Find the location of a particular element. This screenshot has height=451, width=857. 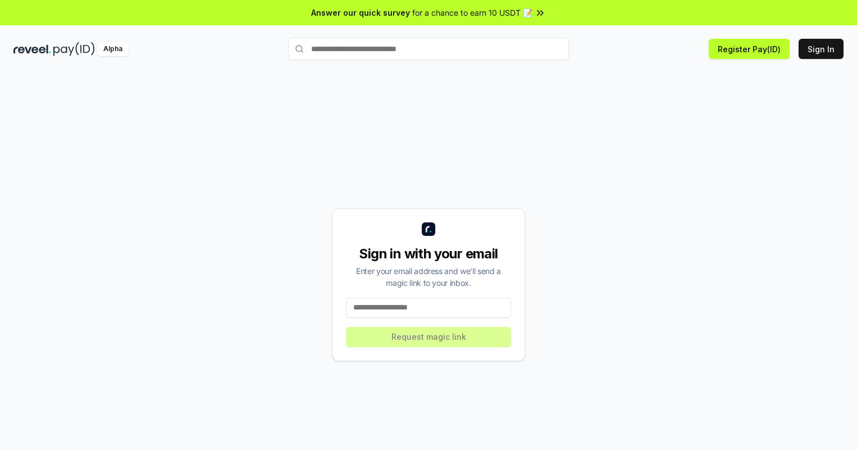

div: Enter your email address and we’ll send a magic link to your inbox. is located at coordinates (428, 277).